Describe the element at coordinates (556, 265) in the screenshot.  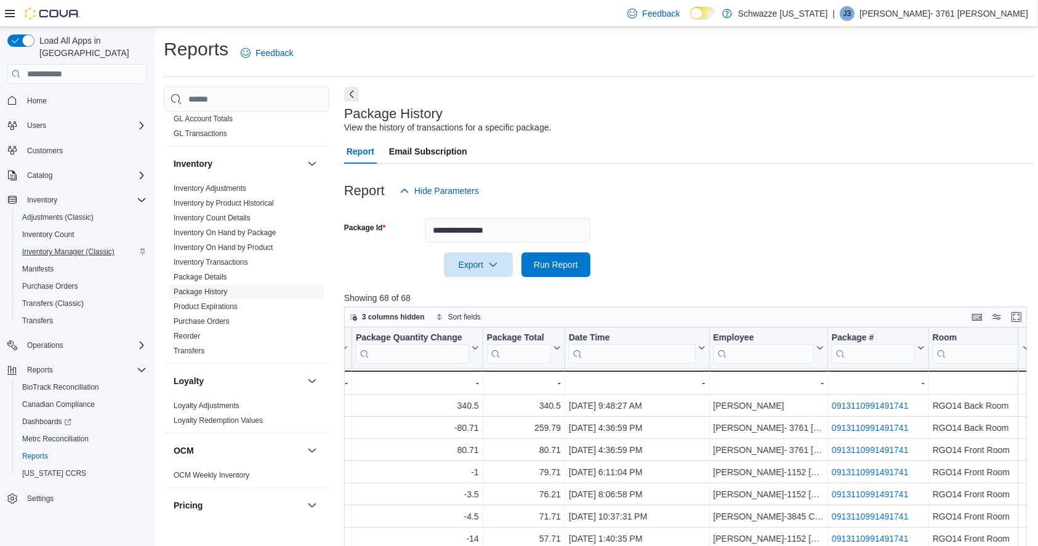
I see `button: Run Report` at that location.